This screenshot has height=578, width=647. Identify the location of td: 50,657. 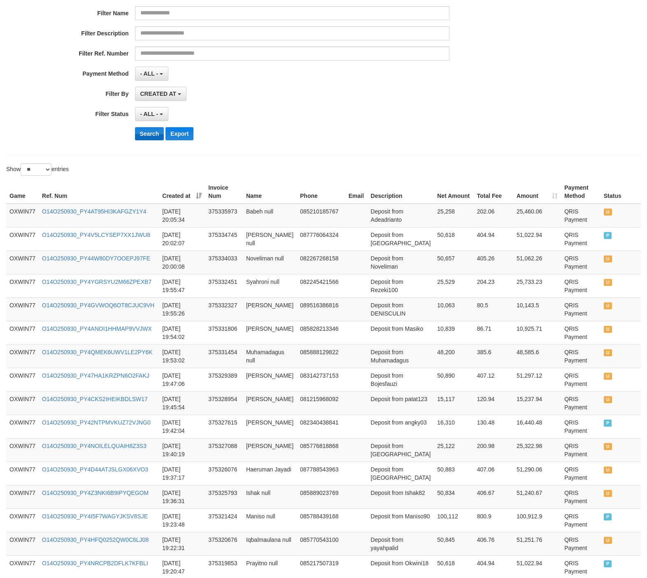
(453, 262).